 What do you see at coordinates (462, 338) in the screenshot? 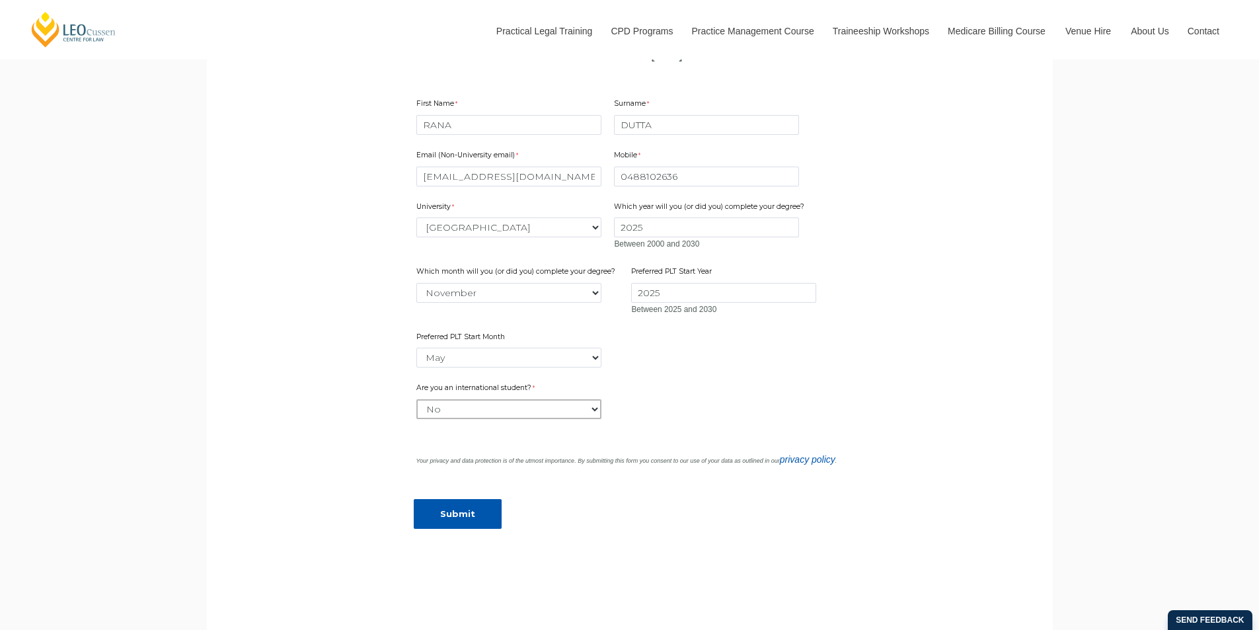
I see `label: Preferred PLT Start Month` at bounding box center [462, 338].